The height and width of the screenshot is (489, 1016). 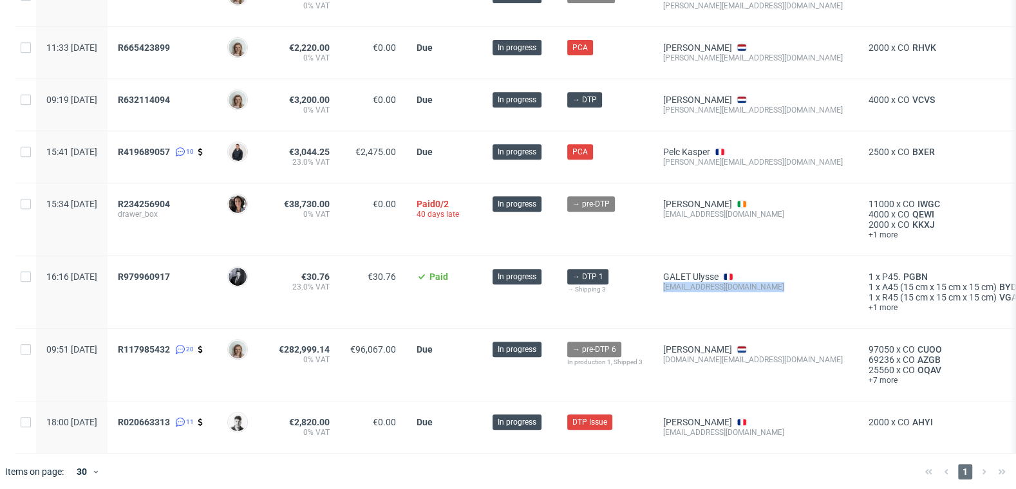 I want to click on span: €96,067.00, so click(x=373, y=350).